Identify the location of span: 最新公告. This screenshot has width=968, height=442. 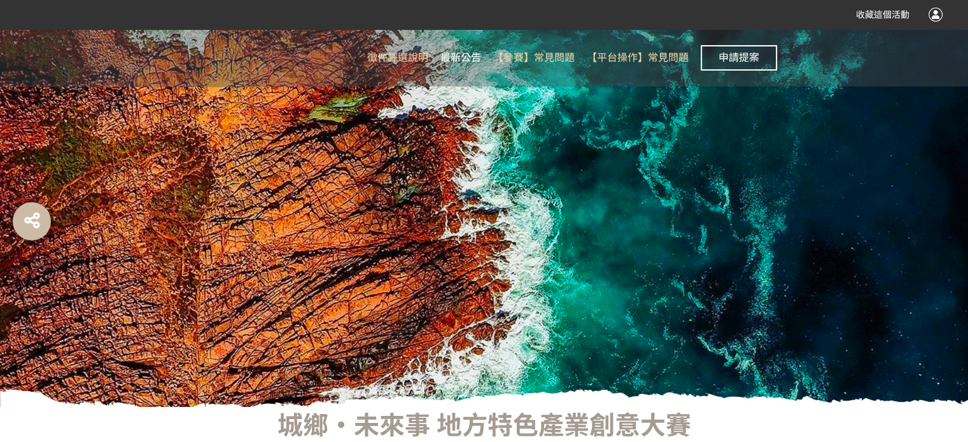
(461, 57).